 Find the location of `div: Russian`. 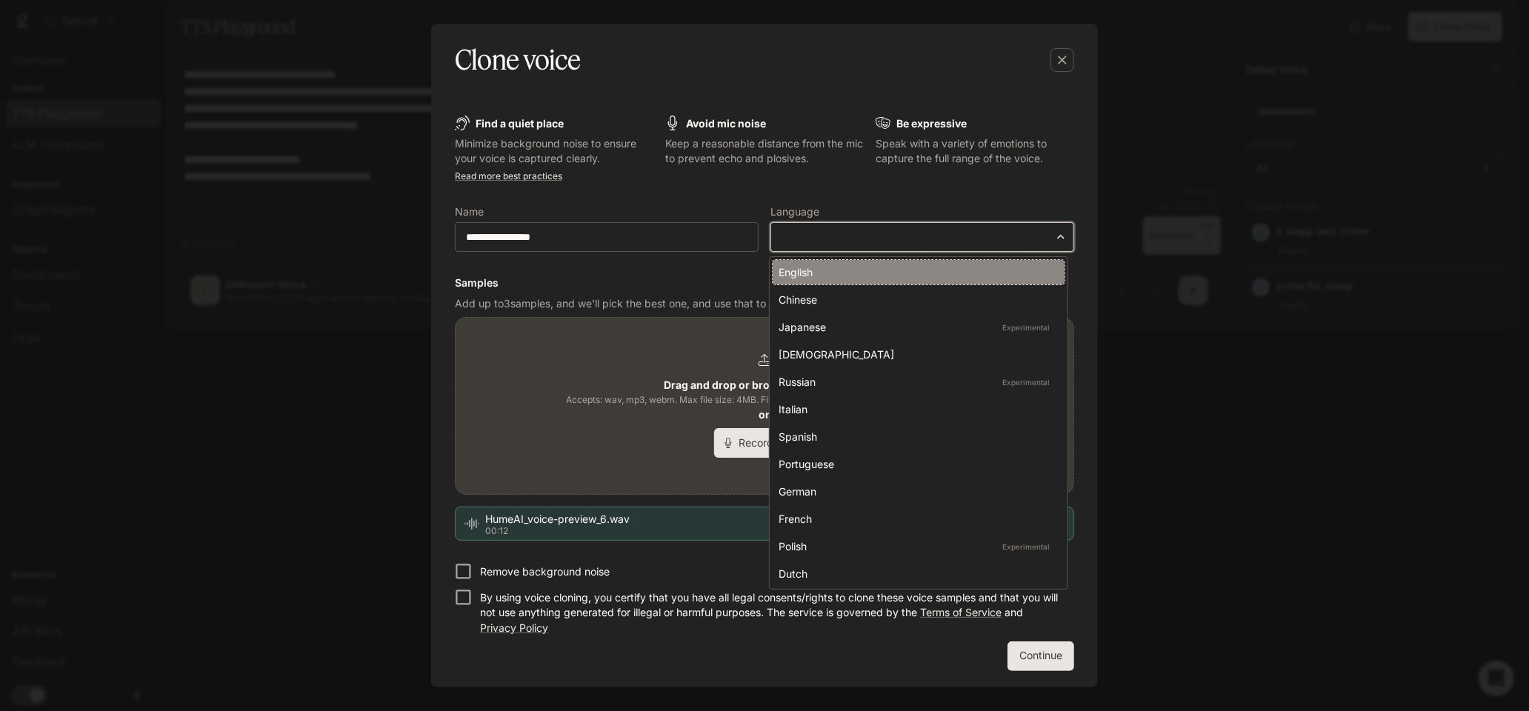

div: Russian is located at coordinates (916, 382).